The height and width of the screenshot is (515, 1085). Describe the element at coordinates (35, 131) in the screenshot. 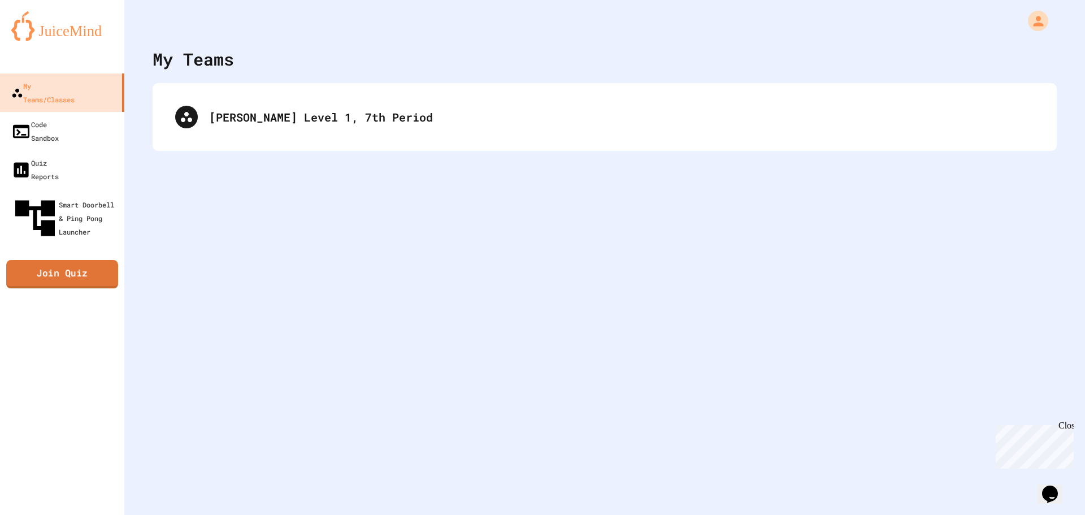

I see `div: Code Sandbox` at that location.